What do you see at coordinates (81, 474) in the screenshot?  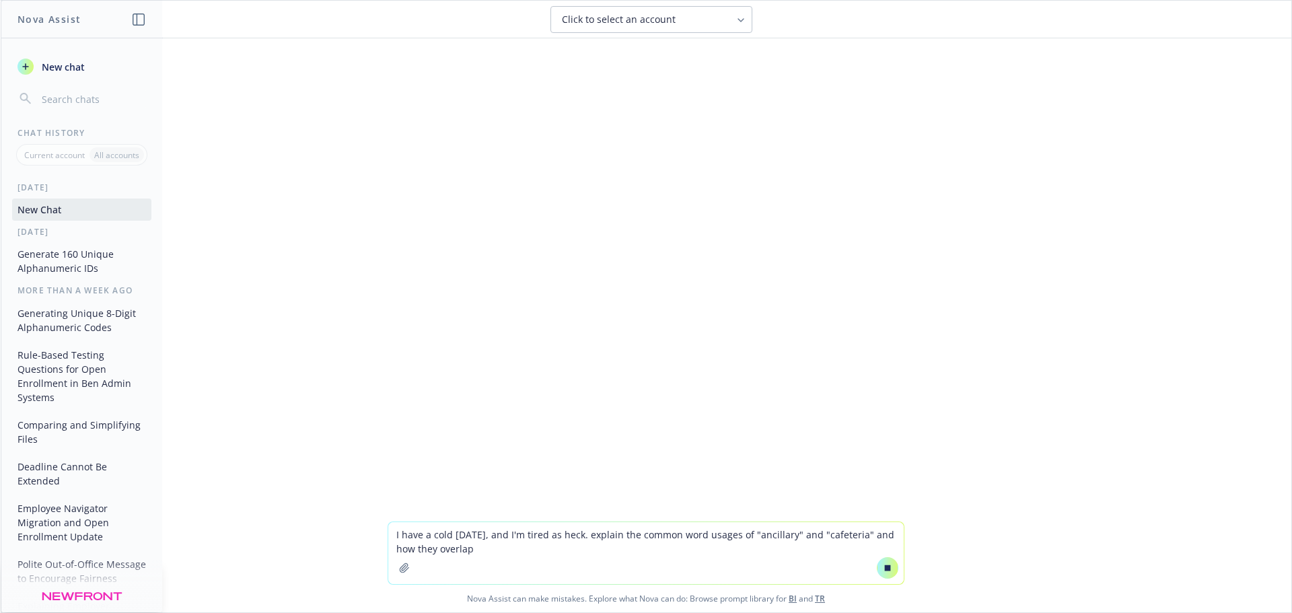 I see `button: Deadline Cannot Be Extended` at bounding box center [81, 474].